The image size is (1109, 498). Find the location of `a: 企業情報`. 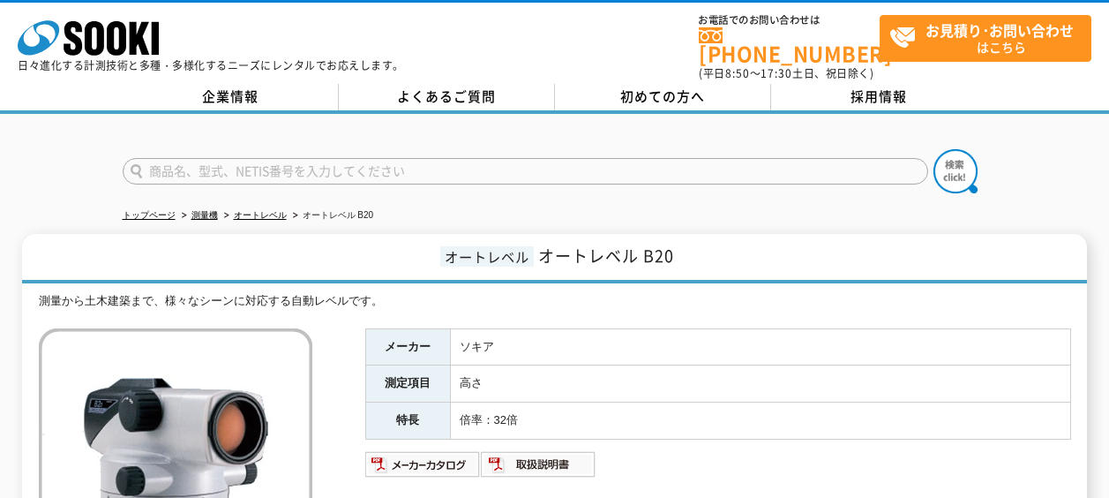

a: 企業情報 is located at coordinates (230, 97).